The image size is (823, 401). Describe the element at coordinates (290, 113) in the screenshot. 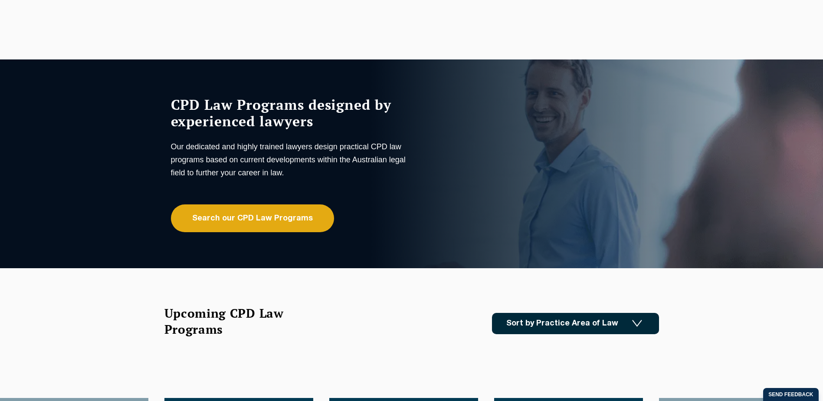

I see `h1: CPD Law Programs designed by experienced lawyers` at that location.